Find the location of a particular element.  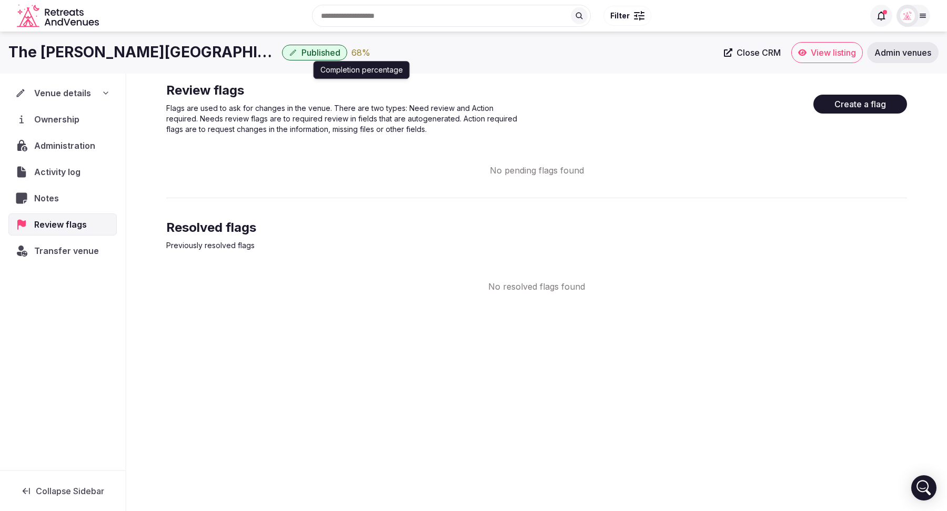

button: Published is located at coordinates (314, 53).